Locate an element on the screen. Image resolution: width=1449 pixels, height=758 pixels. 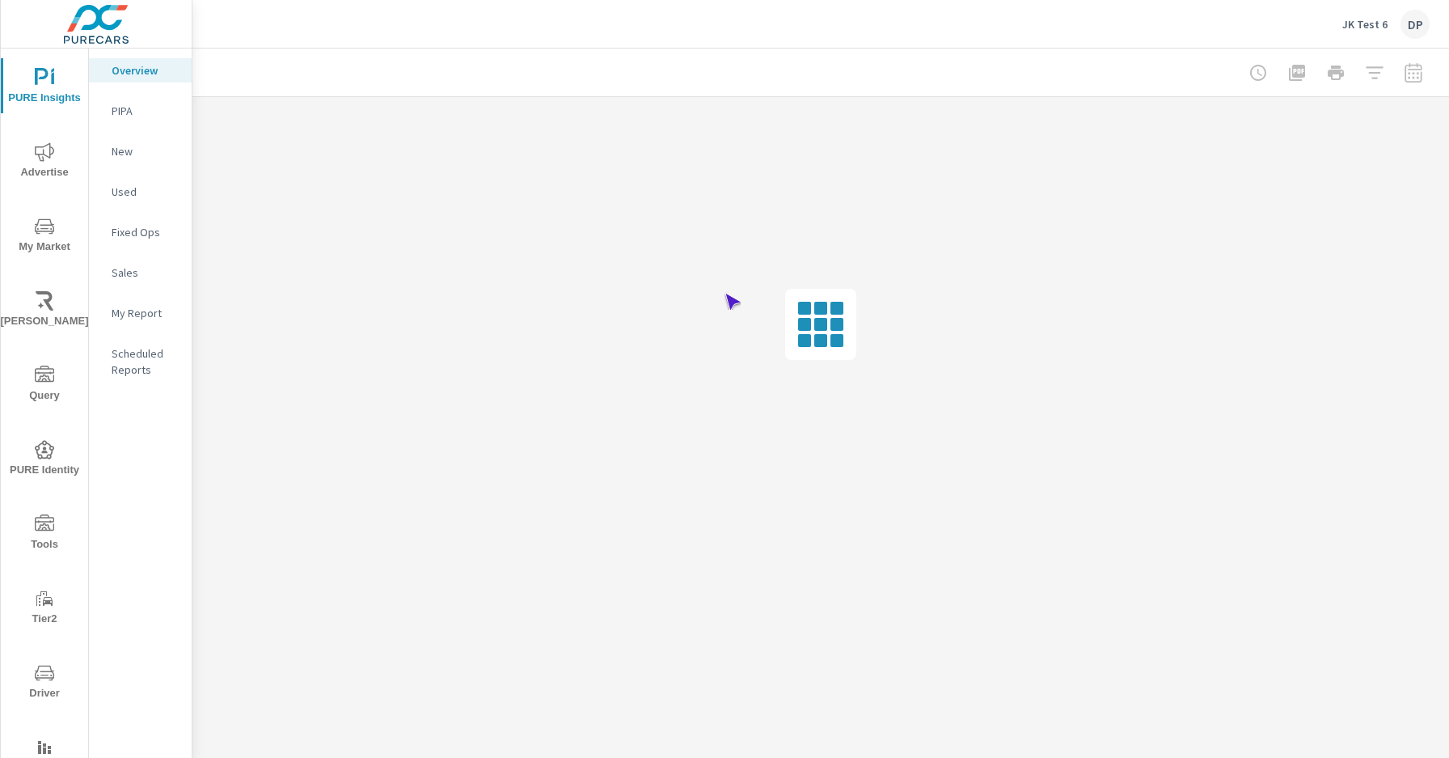
div: DP is located at coordinates (1415, 24).